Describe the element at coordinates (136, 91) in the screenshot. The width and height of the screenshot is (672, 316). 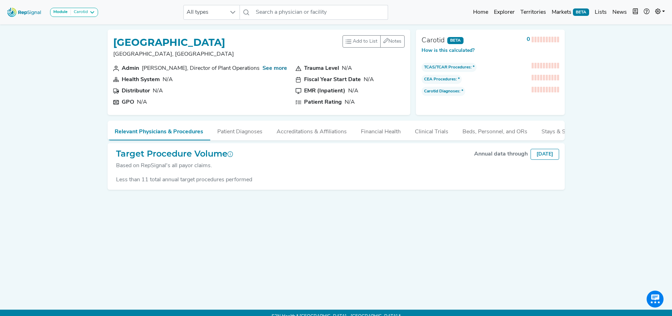
I see `div: Distributor` at that location.